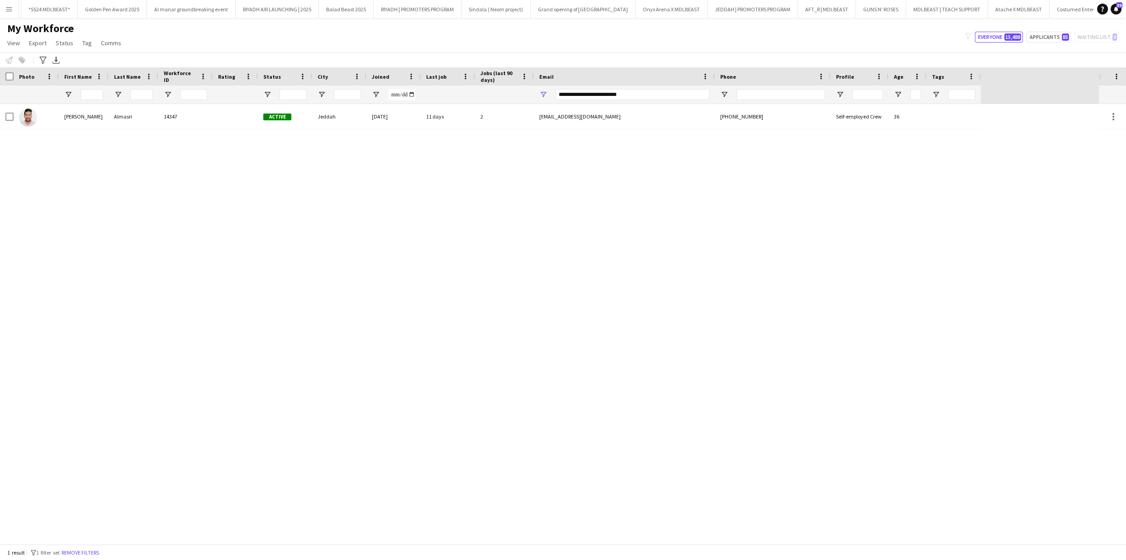 The image size is (1126, 560). I want to click on button: Al manar groundbreaking event, so click(191, 9).